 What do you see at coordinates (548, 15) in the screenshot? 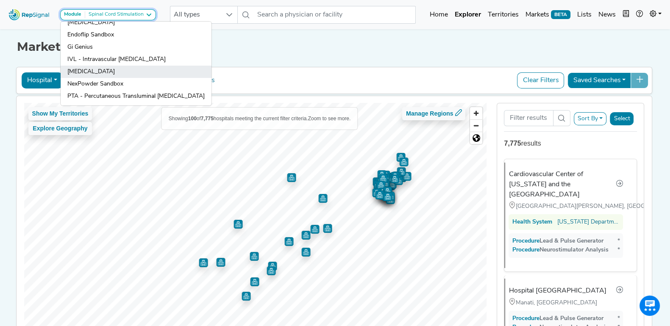
I see `a: MarketsBETA` at bounding box center [548, 15].